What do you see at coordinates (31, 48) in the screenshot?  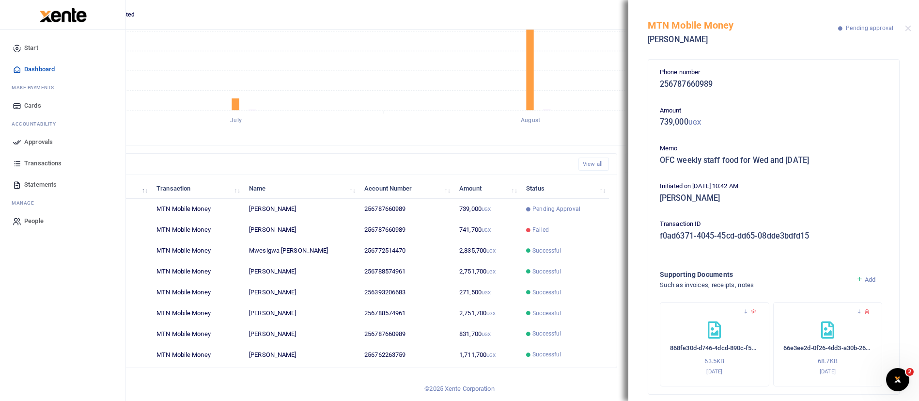 I see `span: Start` at bounding box center [31, 48].